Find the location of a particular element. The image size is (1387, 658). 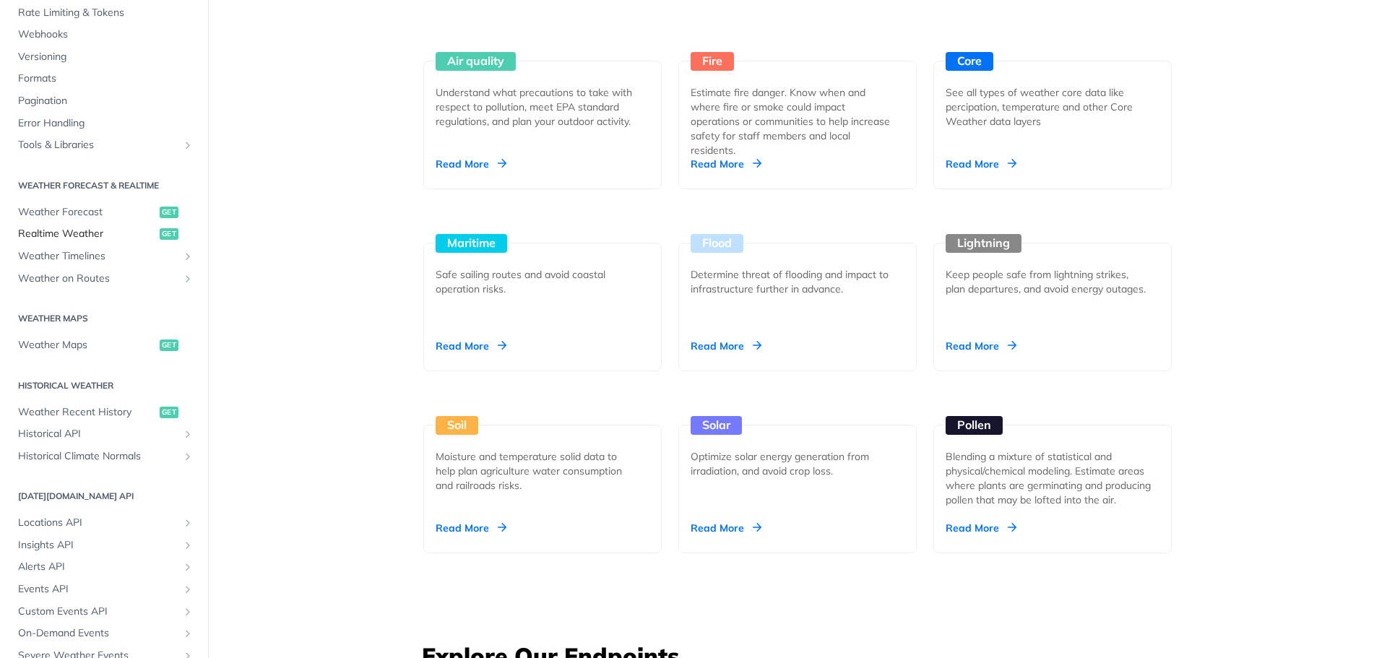

button: Show subpages for Locations API is located at coordinates (188, 523).